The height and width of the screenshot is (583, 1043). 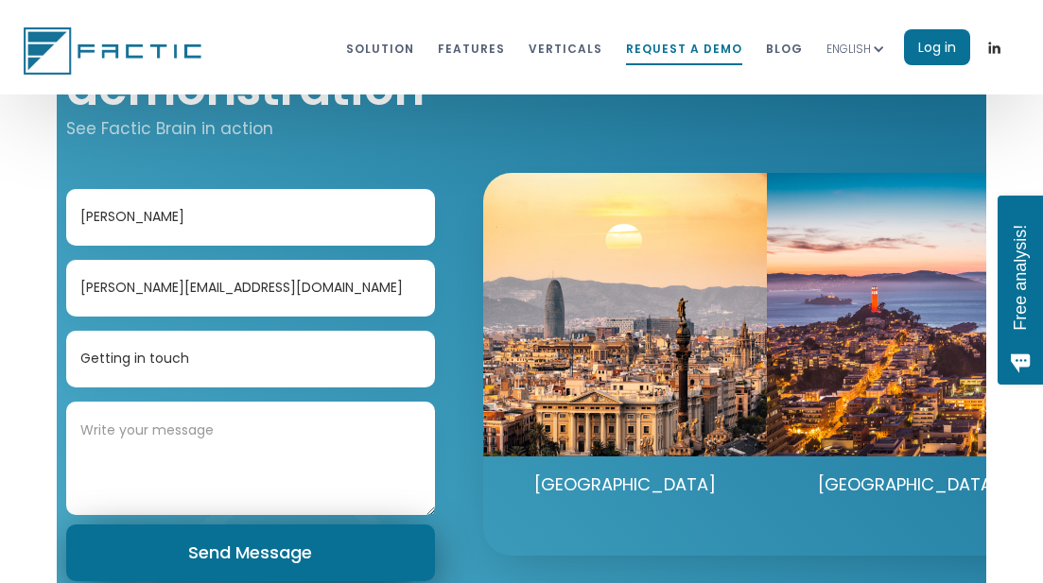 What do you see at coordinates (937, 47) in the screenshot?
I see `a: Log in` at bounding box center [937, 47].